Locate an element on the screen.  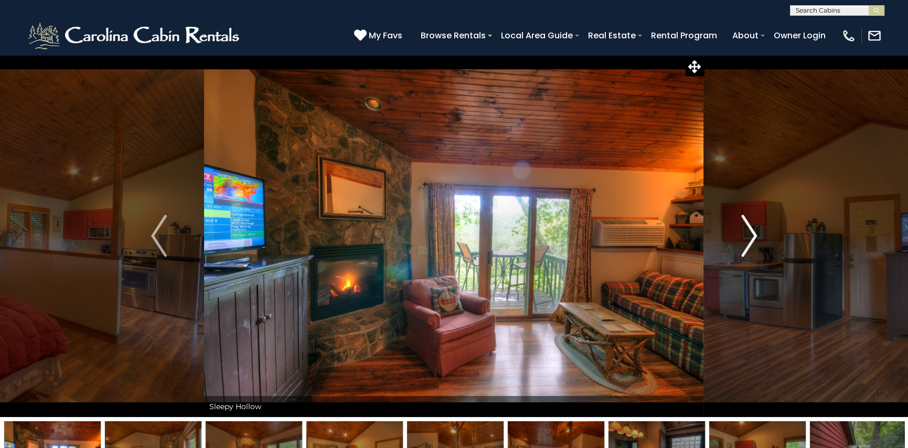
a: Real Estate is located at coordinates (612, 35).